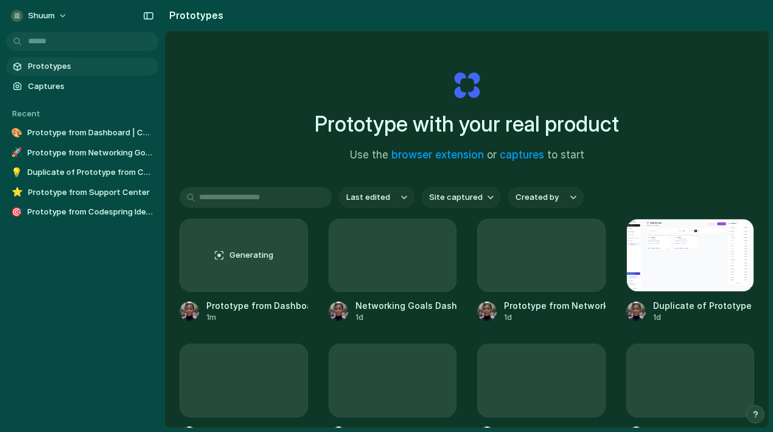  Describe the element at coordinates (90, 212) in the screenshot. I see `span: Prototype from Codespring Ideas & Roadmap` at that location.